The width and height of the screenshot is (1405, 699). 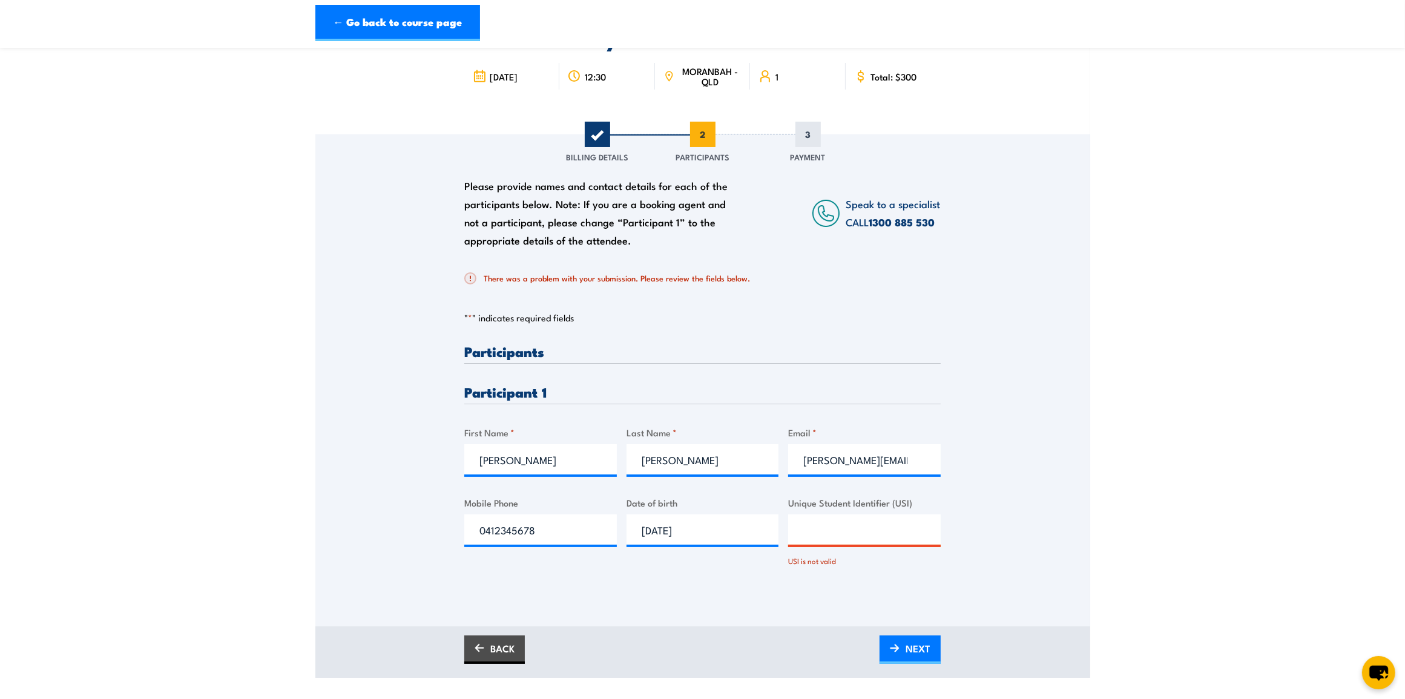 I want to click on h3: Participants, so click(x=702, y=351).